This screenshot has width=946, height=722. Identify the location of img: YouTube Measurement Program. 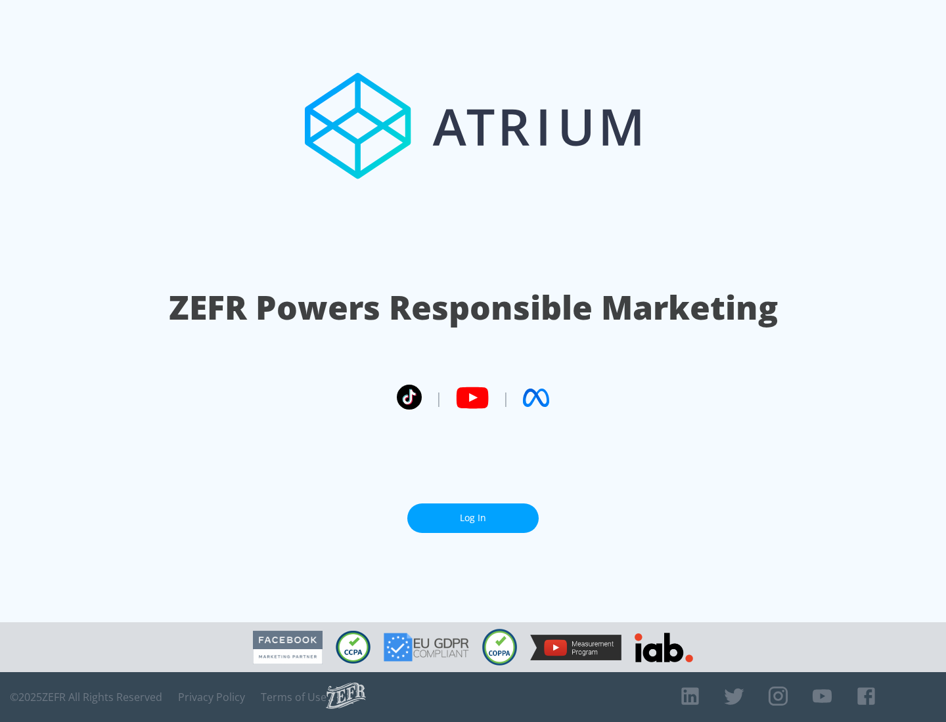
(575, 647).